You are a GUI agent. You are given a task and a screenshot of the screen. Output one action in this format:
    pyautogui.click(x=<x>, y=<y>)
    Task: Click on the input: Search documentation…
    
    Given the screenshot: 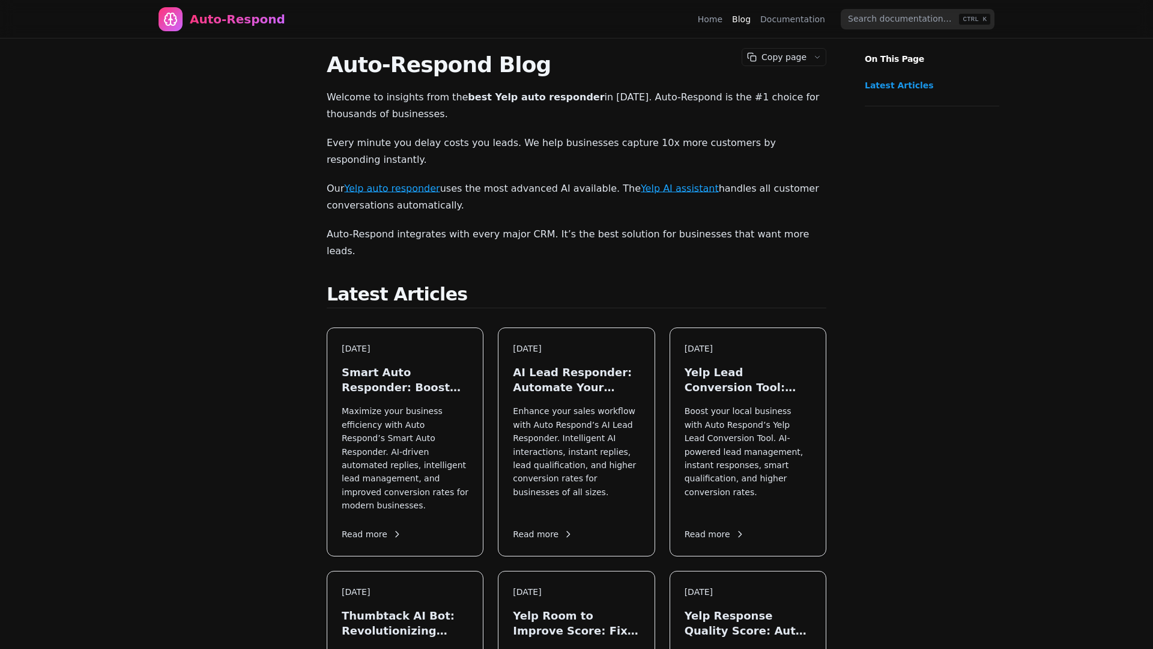 What is the action you would take?
    pyautogui.click(x=918, y=19)
    